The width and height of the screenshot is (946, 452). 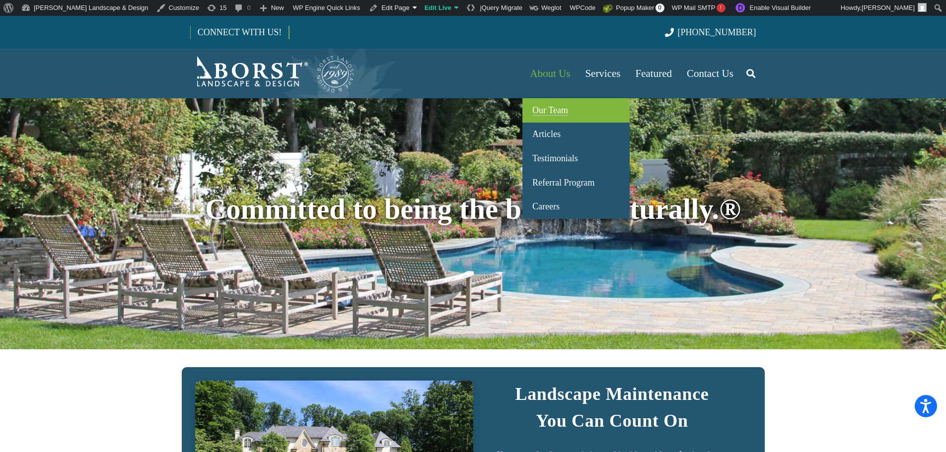 What do you see at coordinates (612, 421) in the screenshot?
I see `strong: You Can Count On` at bounding box center [612, 421].